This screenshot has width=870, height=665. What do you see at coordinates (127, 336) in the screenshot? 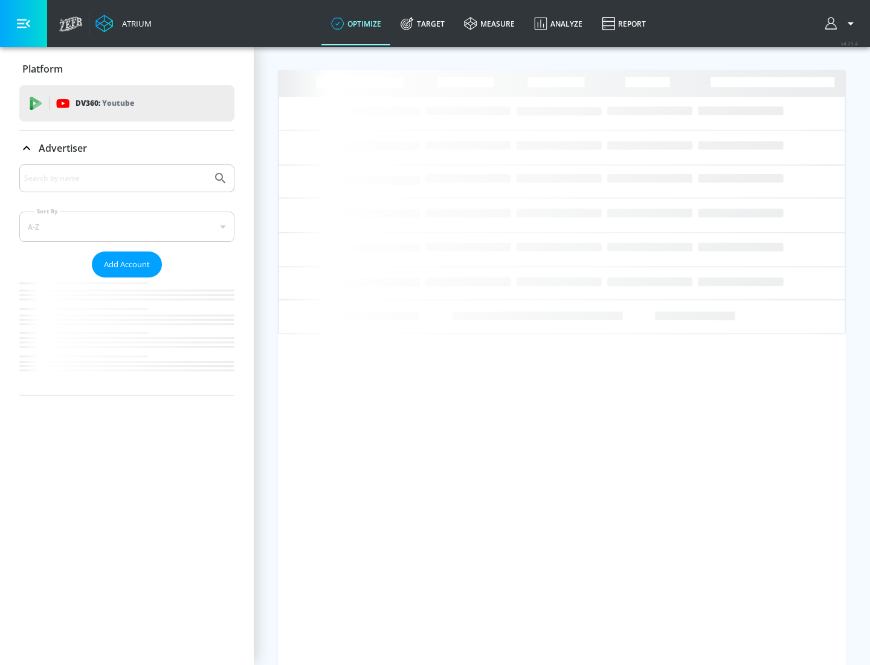
I see `nav: list of Advertiser` at bounding box center [127, 336].